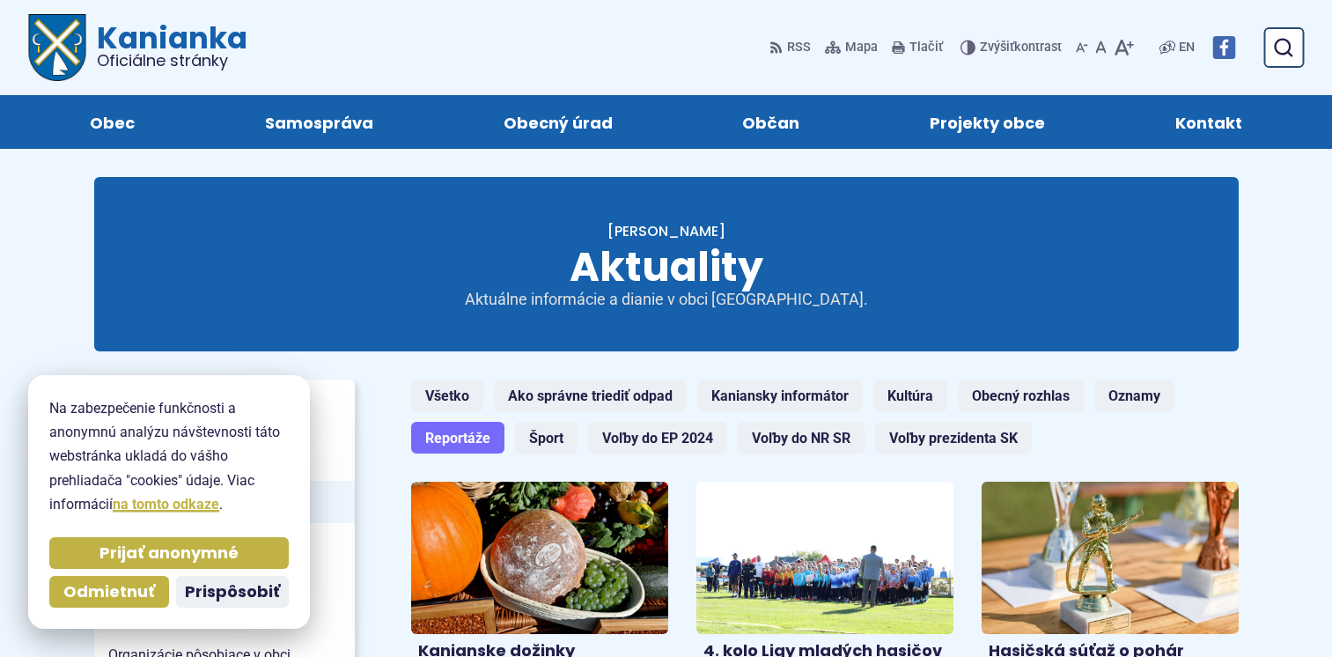 This screenshot has width=1332, height=657. Describe the element at coordinates (1224, 48) in the screenshot. I see `img: Prejsť na Facebook stránku` at that location.